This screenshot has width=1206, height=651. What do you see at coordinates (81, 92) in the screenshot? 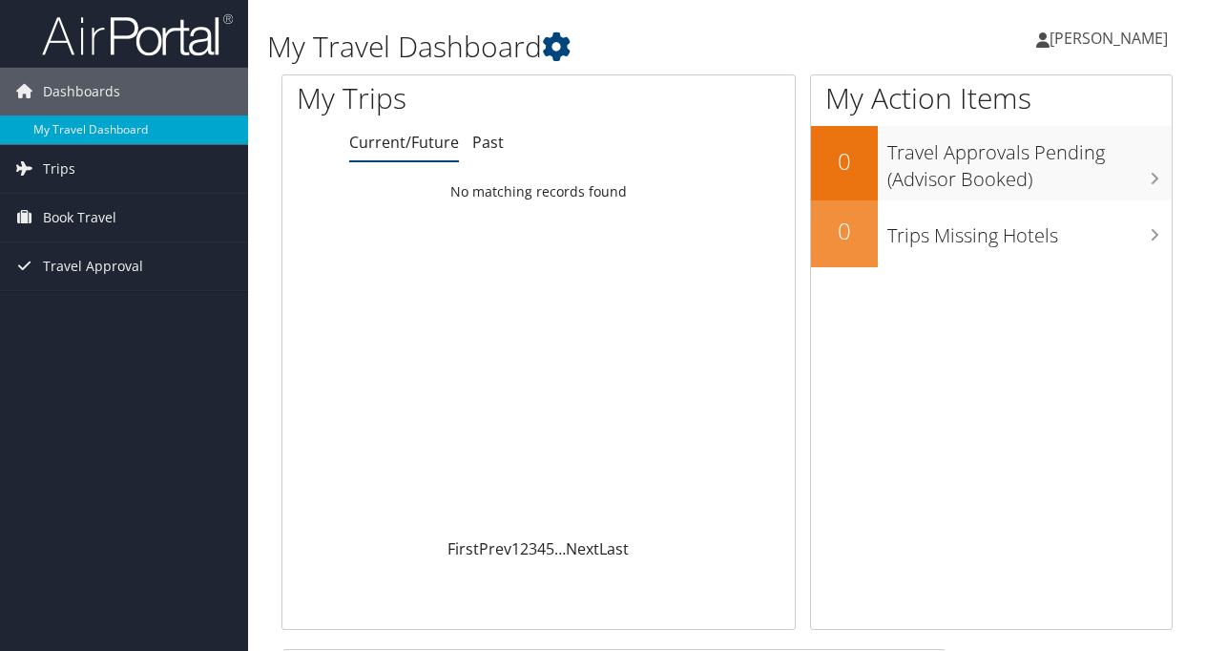
I see `span: Dashboards` at bounding box center [81, 92].